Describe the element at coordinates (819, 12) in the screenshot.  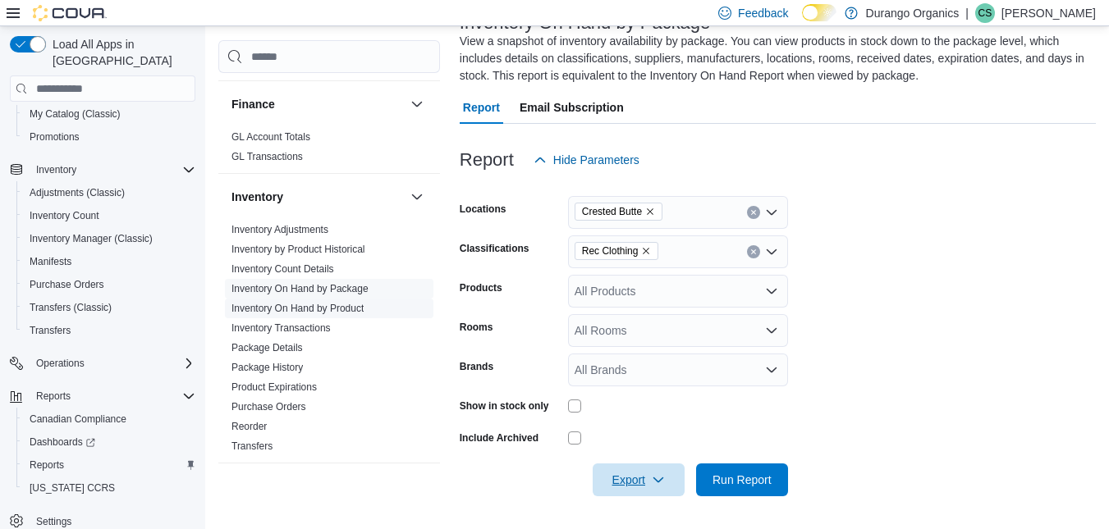
I see `input: Dark Mode` at that location.